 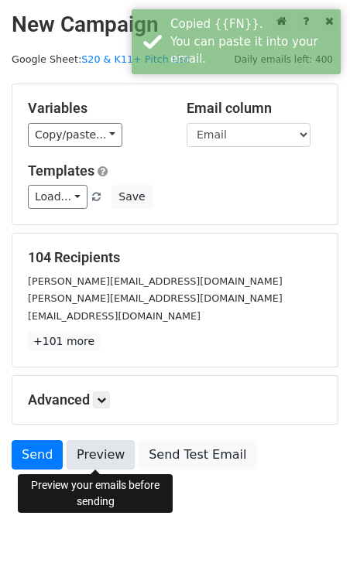 What do you see at coordinates (101, 455) in the screenshot?
I see `a: Preview` at bounding box center [101, 455].